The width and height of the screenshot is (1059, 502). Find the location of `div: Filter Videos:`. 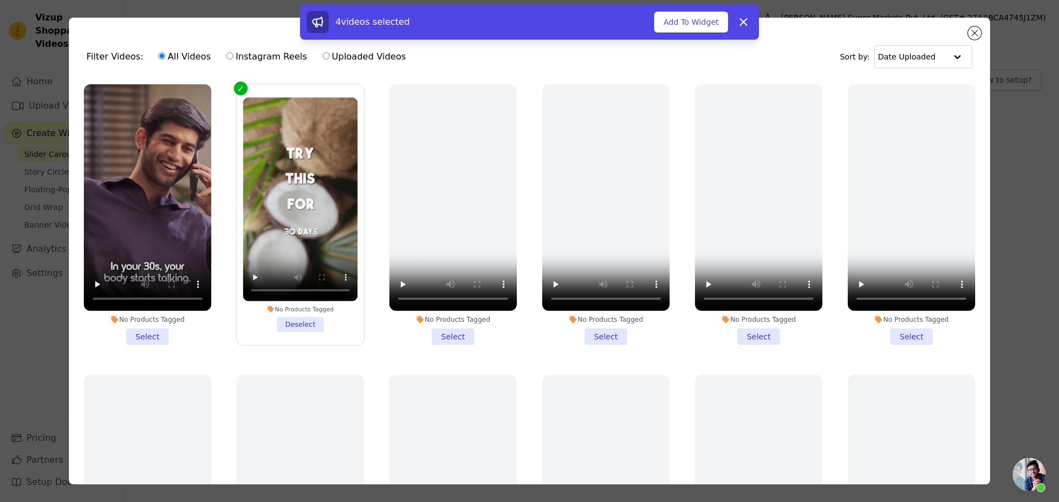

div: Filter Videos: is located at coordinates (249, 57).